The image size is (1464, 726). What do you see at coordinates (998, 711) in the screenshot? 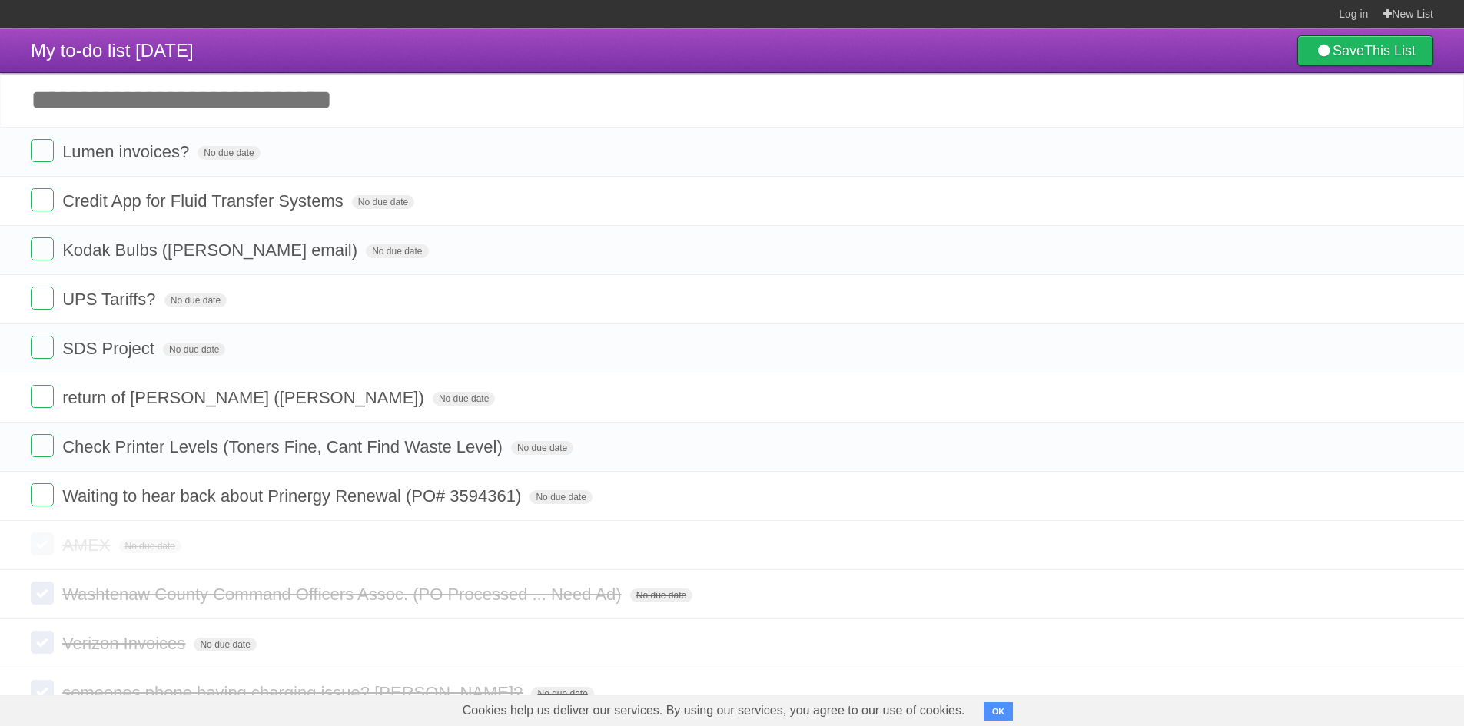
I see `button: OK` at bounding box center [998, 711].